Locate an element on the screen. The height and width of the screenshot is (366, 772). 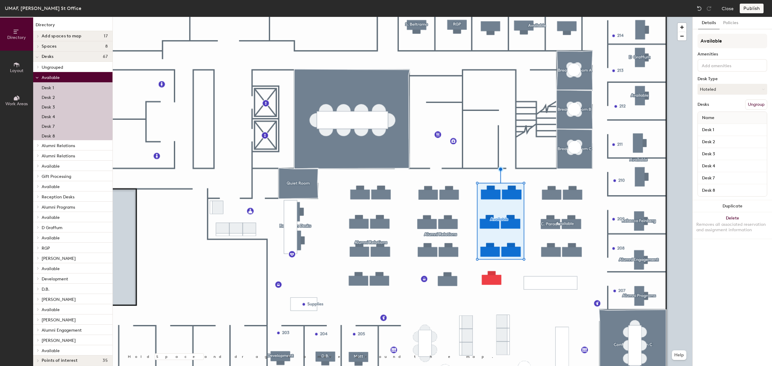
p: Desk 8 is located at coordinates (48, 135).